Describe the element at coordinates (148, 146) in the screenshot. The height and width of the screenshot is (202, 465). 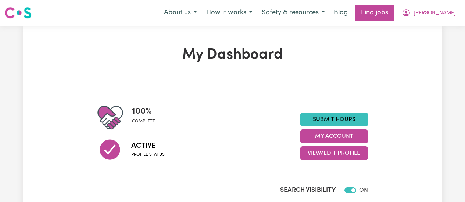
I see `span: Active` at that location.